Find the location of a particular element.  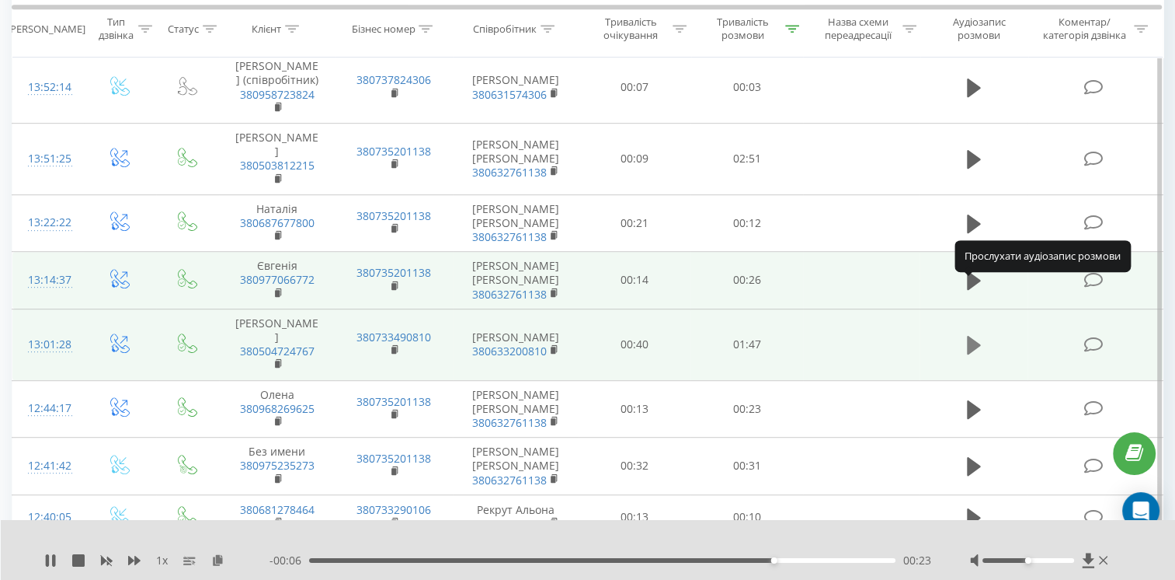

td: 02:51 is located at coordinates (747, 158).